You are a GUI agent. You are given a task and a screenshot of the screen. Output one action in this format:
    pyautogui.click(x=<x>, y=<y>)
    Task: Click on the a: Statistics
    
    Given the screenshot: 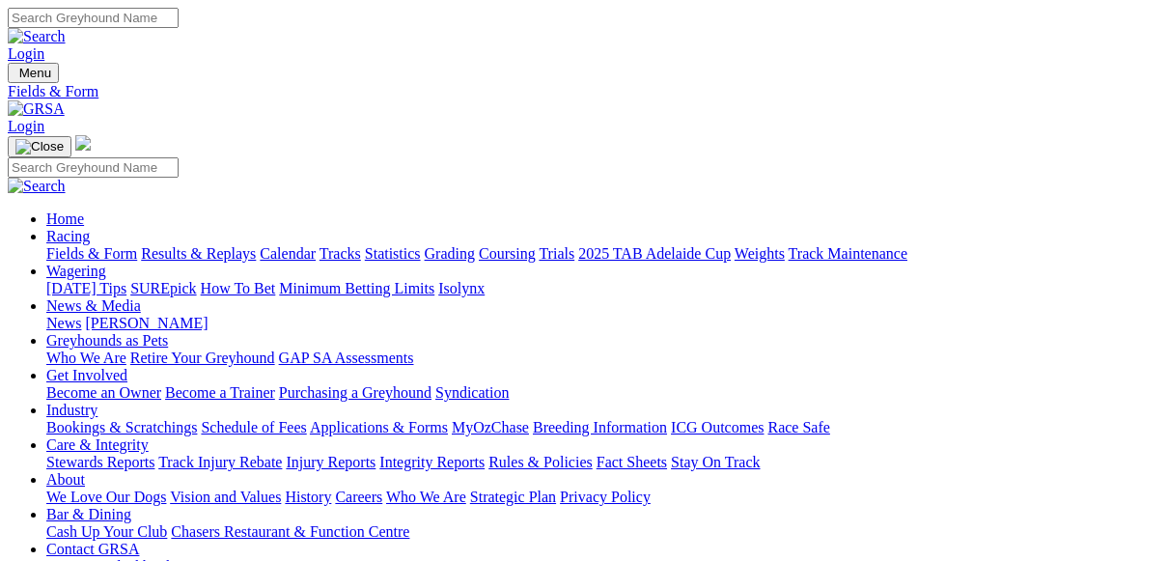 What is the action you would take?
    pyautogui.click(x=393, y=253)
    